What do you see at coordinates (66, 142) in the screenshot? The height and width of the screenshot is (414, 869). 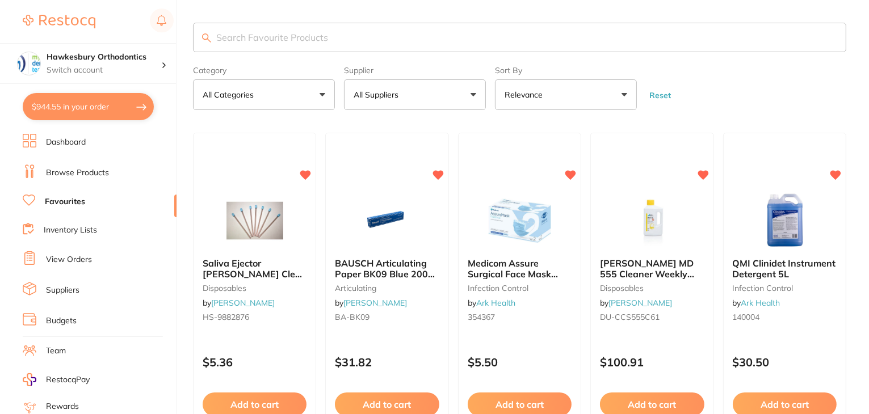 I see `a: Dashboard` at bounding box center [66, 142].